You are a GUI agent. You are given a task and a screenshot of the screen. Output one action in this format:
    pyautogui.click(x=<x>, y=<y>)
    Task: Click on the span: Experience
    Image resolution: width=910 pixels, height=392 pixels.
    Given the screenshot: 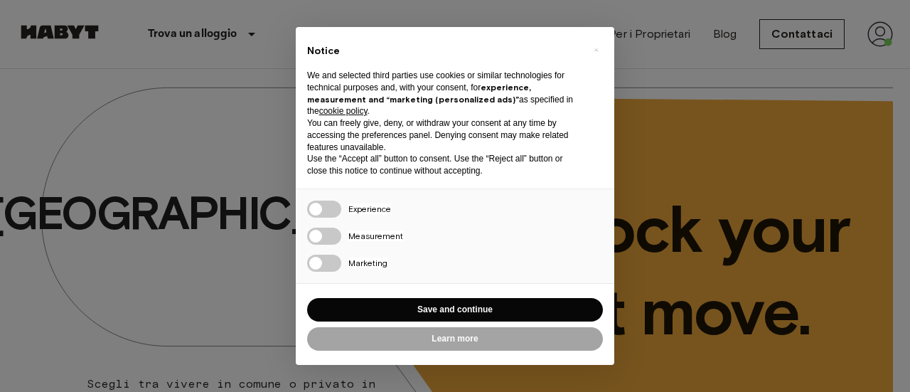 What is the action you would take?
    pyautogui.click(x=370, y=208)
    